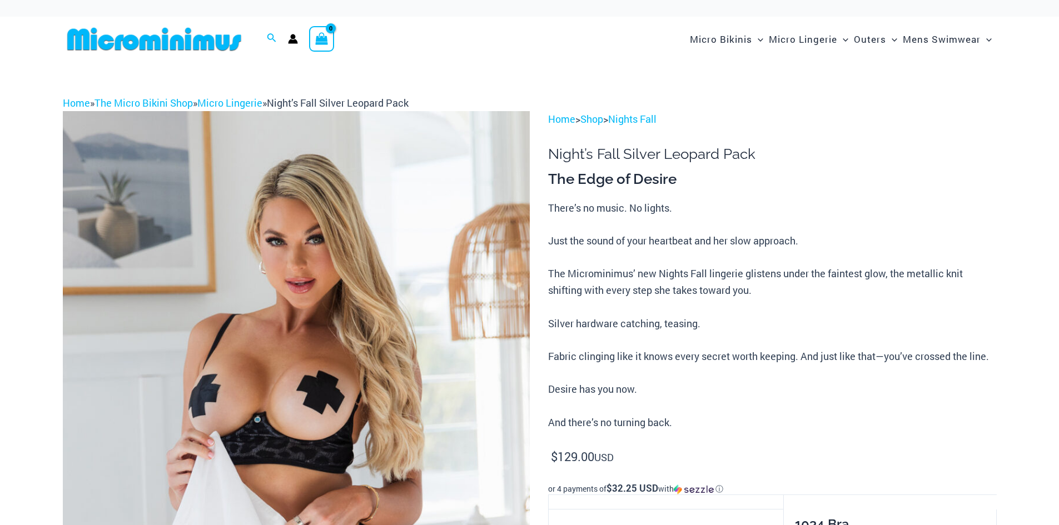 Image resolution: width=1059 pixels, height=525 pixels. Describe the element at coordinates (841, 39) in the screenshot. I see `nav: Site Navigation` at that location.